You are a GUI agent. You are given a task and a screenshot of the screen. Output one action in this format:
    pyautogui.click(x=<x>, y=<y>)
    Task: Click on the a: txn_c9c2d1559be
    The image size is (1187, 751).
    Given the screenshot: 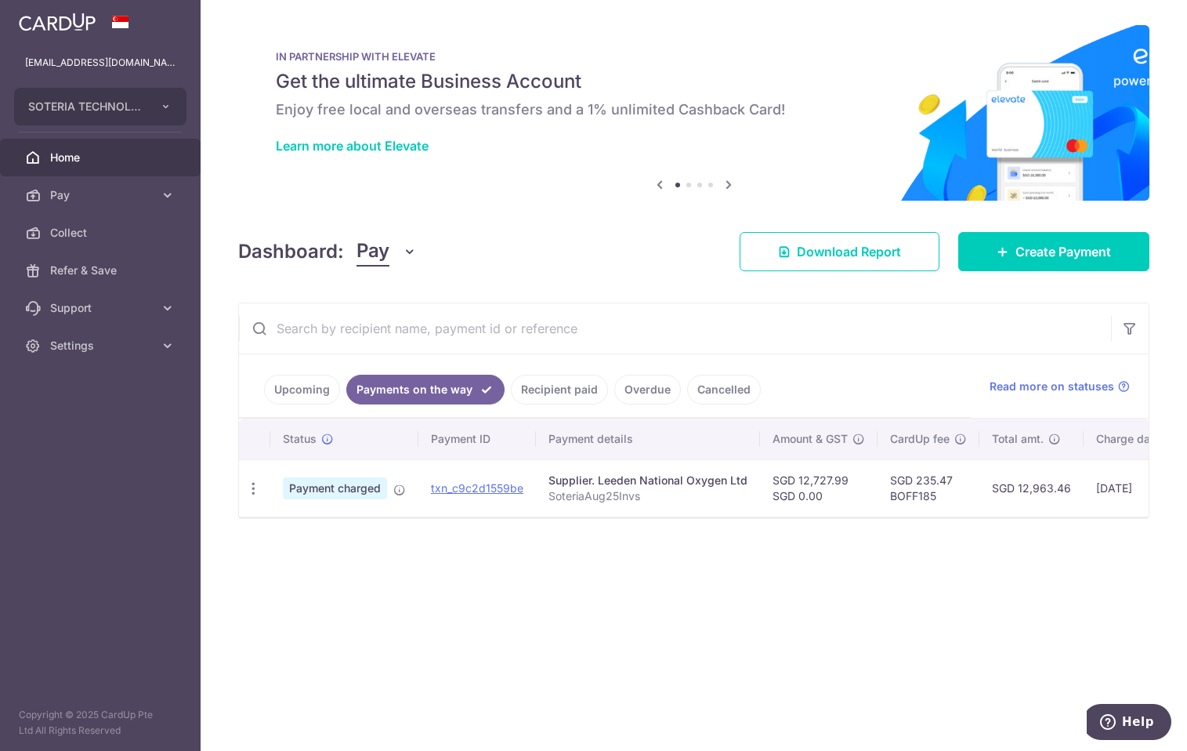 What is the action you would take?
    pyautogui.click(x=477, y=487)
    